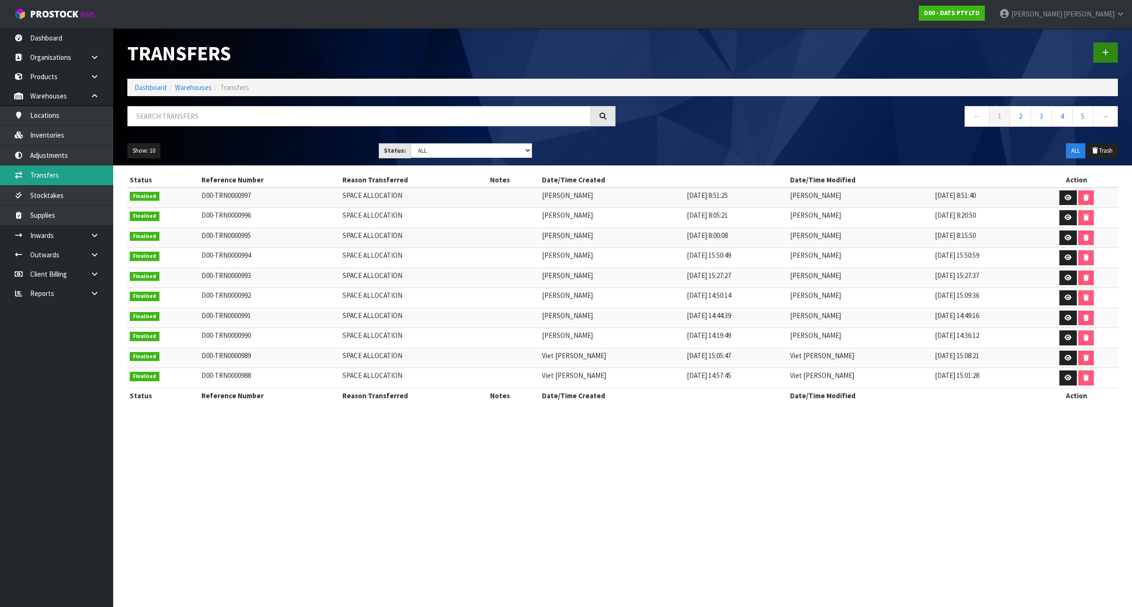 The height and width of the screenshot is (607, 1132). Describe the element at coordinates (150, 87) in the screenshot. I see `a: Dashboard` at that location.